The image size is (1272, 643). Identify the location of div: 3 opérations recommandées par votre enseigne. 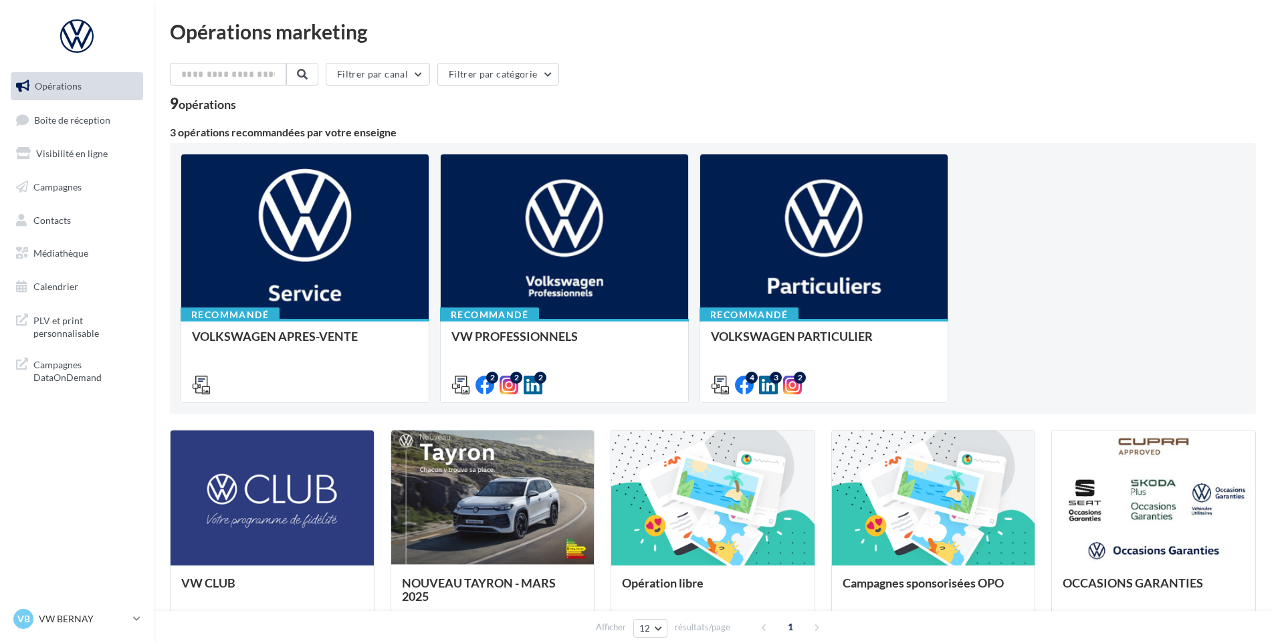
(713, 132).